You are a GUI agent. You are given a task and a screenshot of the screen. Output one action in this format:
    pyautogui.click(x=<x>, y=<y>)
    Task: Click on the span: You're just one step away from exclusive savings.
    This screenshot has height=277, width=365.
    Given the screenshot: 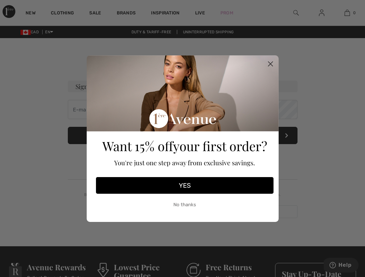 What is the action you would take?
    pyautogui.click(x=185, y=162)
    